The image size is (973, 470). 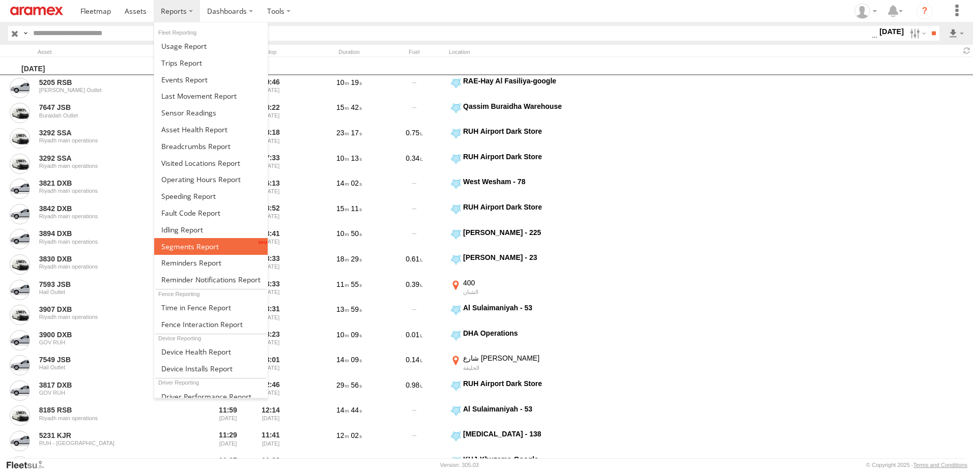 I want to click on a: Fault Code Report, so click(x=211, y=213).